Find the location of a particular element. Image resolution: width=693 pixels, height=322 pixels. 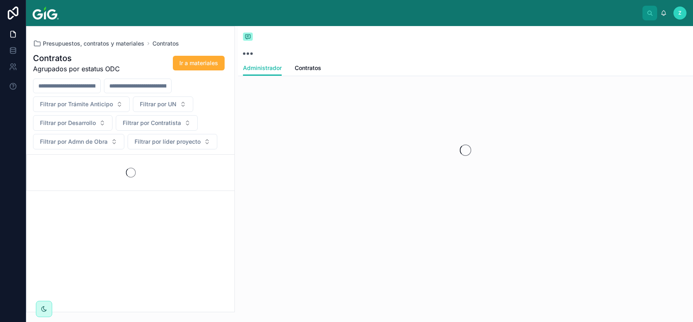

span: Agrupados por estatus ODC is located at coordinates (76, 69).